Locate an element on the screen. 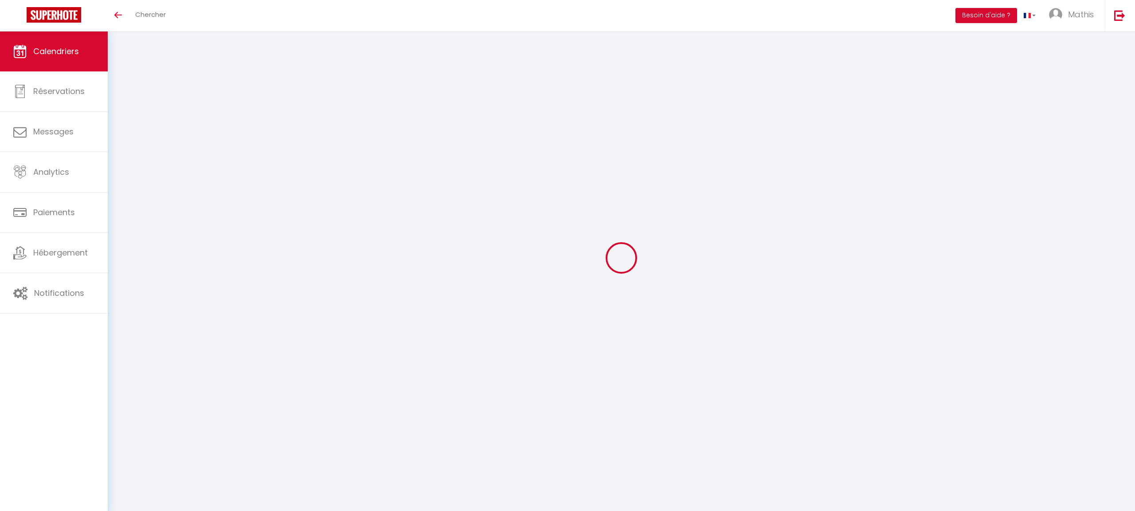 The image size is (1135, 511). span: Notifications is located at coordinates (59, 293).